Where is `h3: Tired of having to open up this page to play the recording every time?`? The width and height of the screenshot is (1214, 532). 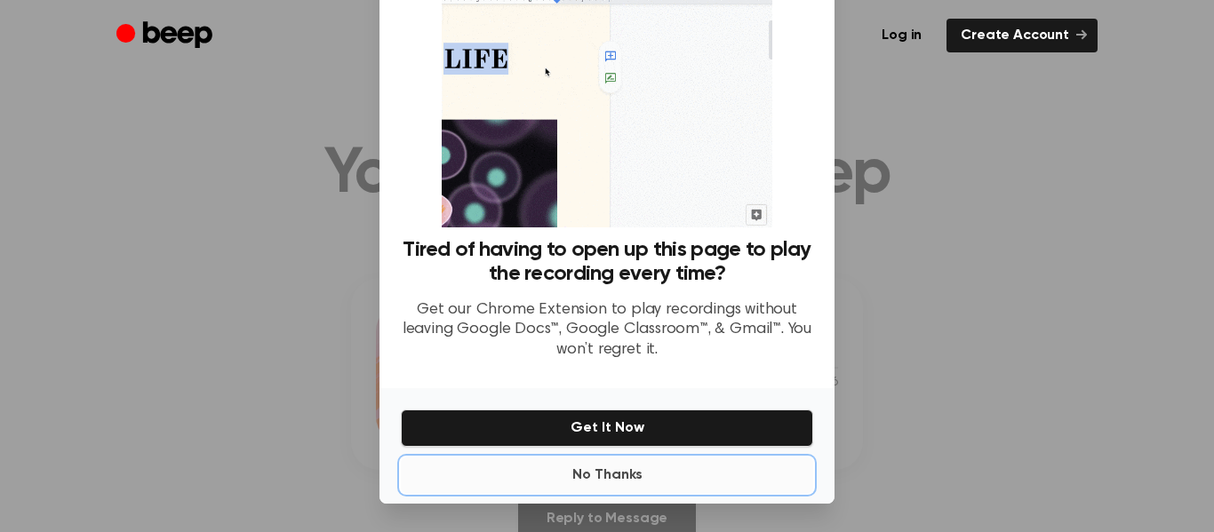
h3: Tired of having to open up this page to play the recording every time? is located at coordinates (607, 262).